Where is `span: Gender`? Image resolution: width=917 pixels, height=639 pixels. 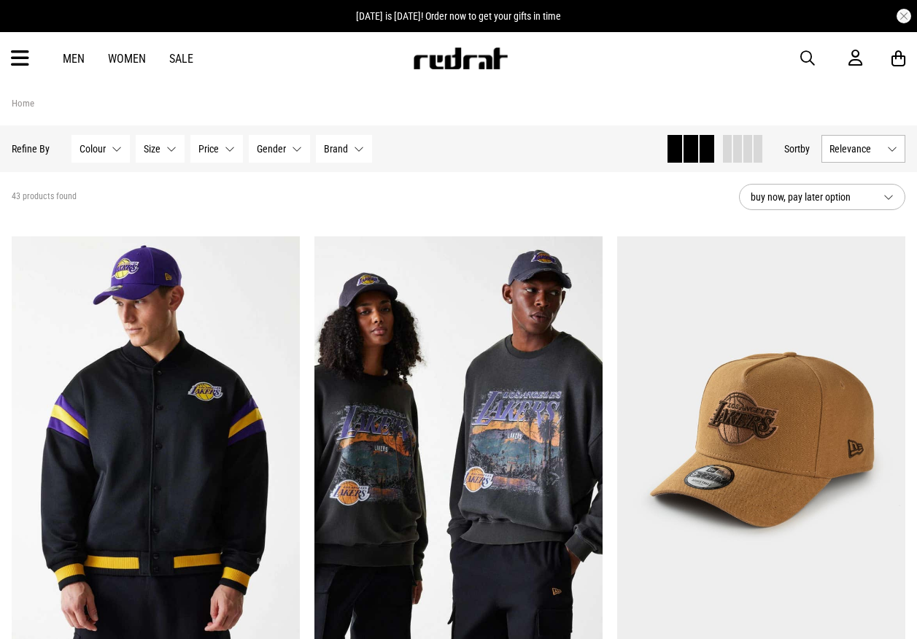 span: Gender is located at coordinates (271, 149).